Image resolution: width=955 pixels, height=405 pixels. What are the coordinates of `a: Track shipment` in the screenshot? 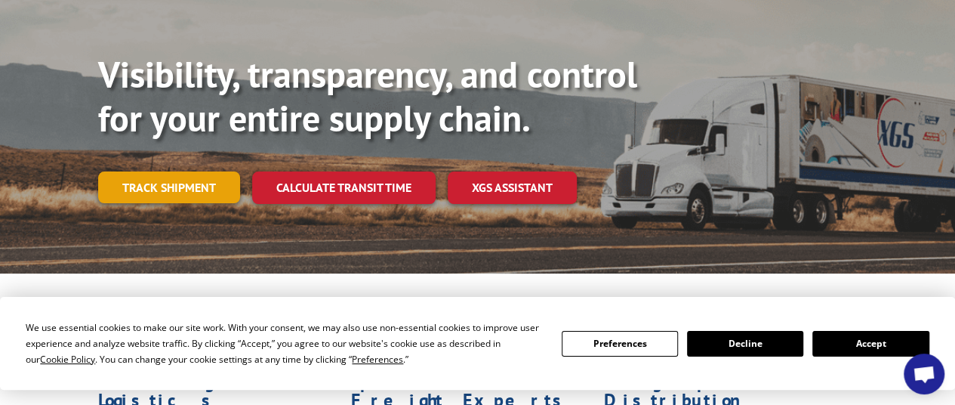 It's located at (169, 187).